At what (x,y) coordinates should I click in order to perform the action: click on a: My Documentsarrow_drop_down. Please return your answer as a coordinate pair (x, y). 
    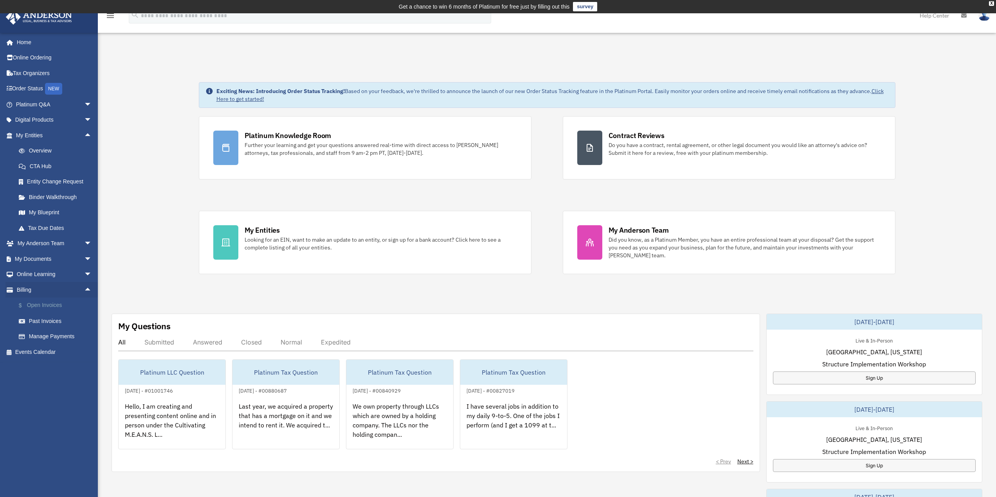
    Looking at the image, I should click on (54, 259).